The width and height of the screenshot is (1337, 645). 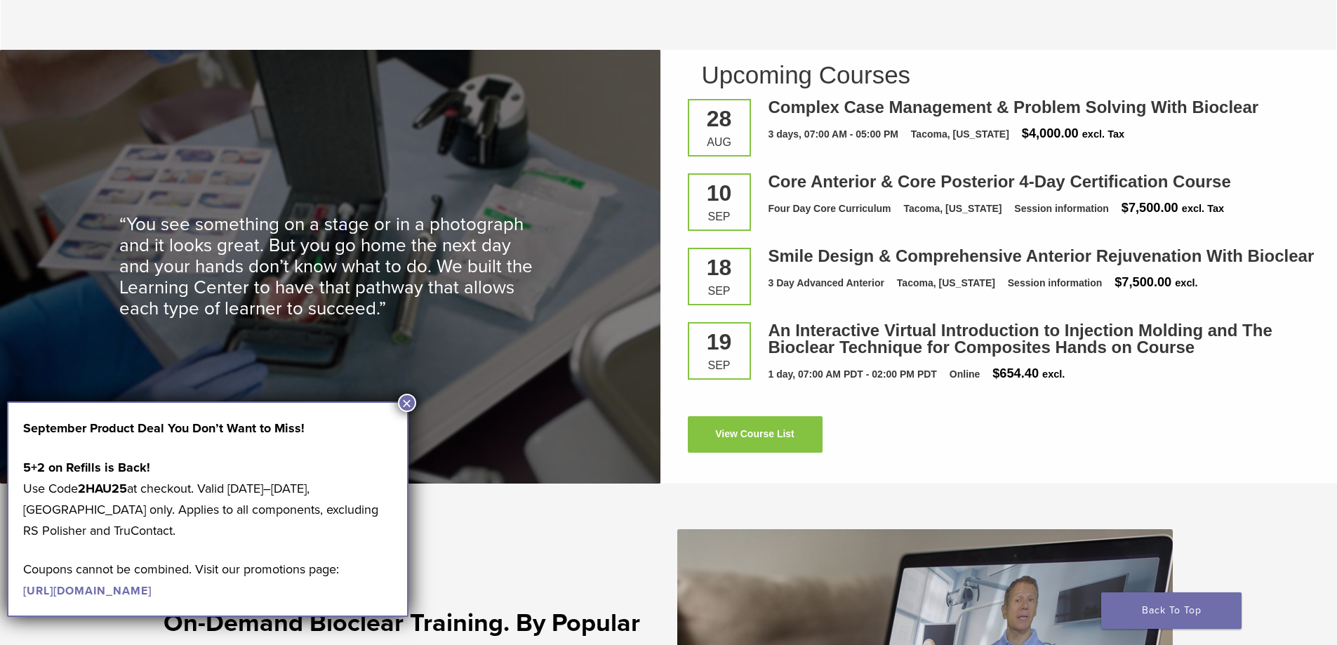 What do you see at coordinates (1171, 610) in the screenshot?
I see `a: Back To Top` at bounding box center [1171, 610].